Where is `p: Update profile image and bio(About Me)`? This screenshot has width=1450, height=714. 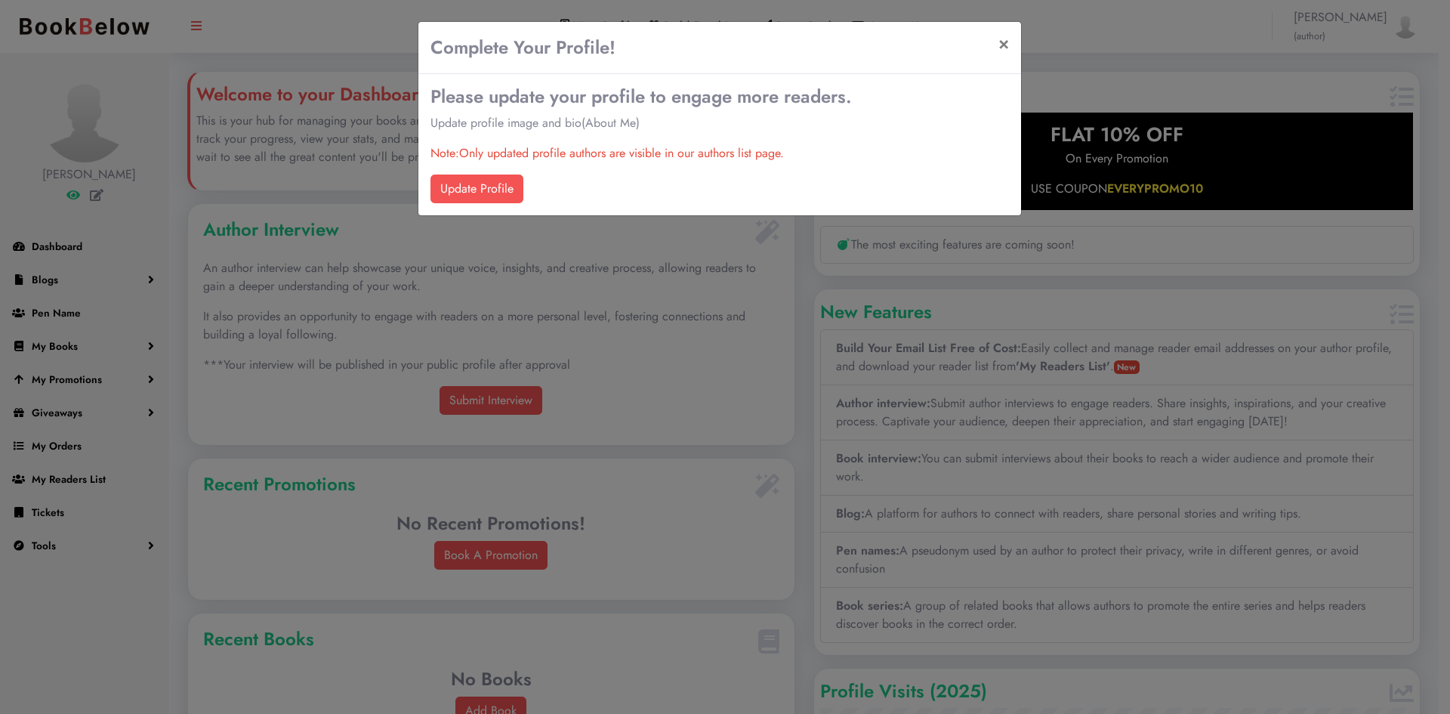
p: Update profile image and bio(About Me) is located at coordinates (720, 123).